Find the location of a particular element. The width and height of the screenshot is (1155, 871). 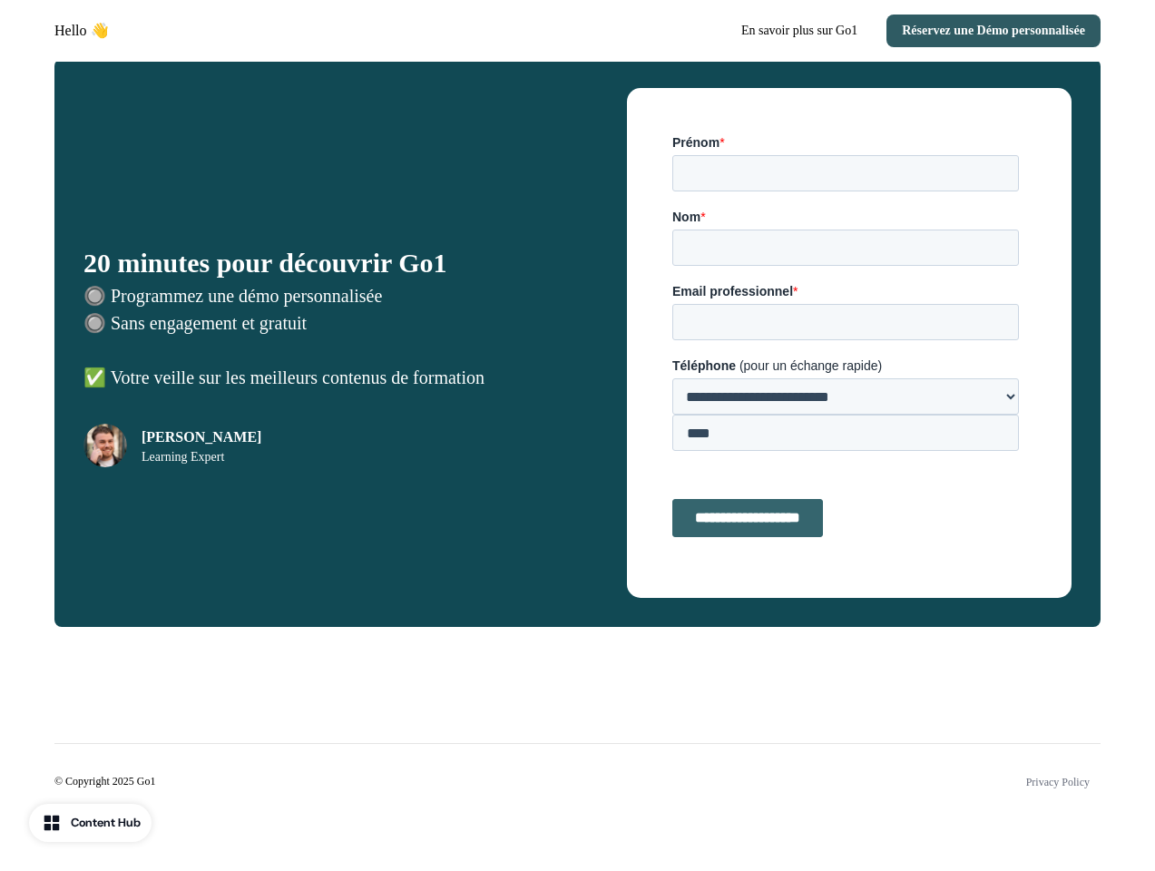

p: 🔘 Programmez une démo personnalisée 🔘 Sans engagement et gratuit ✅ Votre veille sur les meilleurs... is located at coordinates (330, 336).